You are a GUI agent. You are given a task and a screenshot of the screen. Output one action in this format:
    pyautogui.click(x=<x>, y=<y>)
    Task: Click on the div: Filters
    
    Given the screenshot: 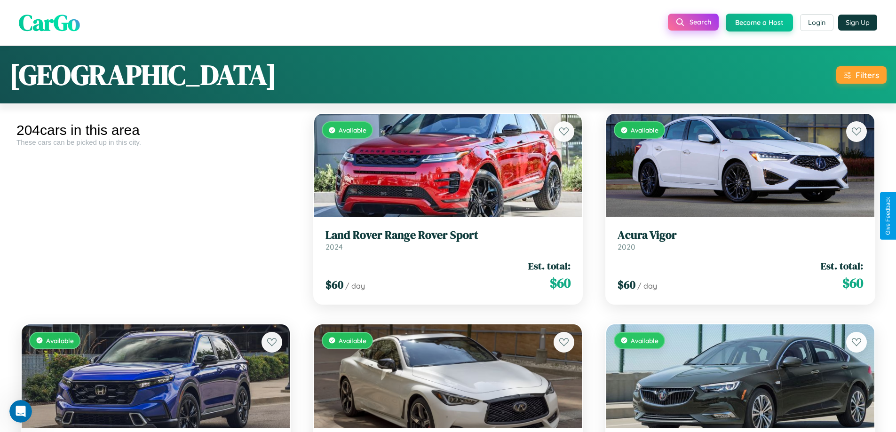 What is the action you would take?
    pyautogui.click(x=867, y=75)
    